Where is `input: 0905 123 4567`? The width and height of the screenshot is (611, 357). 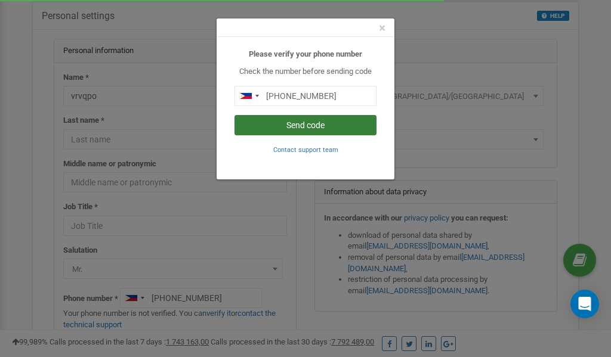
input: 0905 123 4567 is located at coordinates (305, 96).